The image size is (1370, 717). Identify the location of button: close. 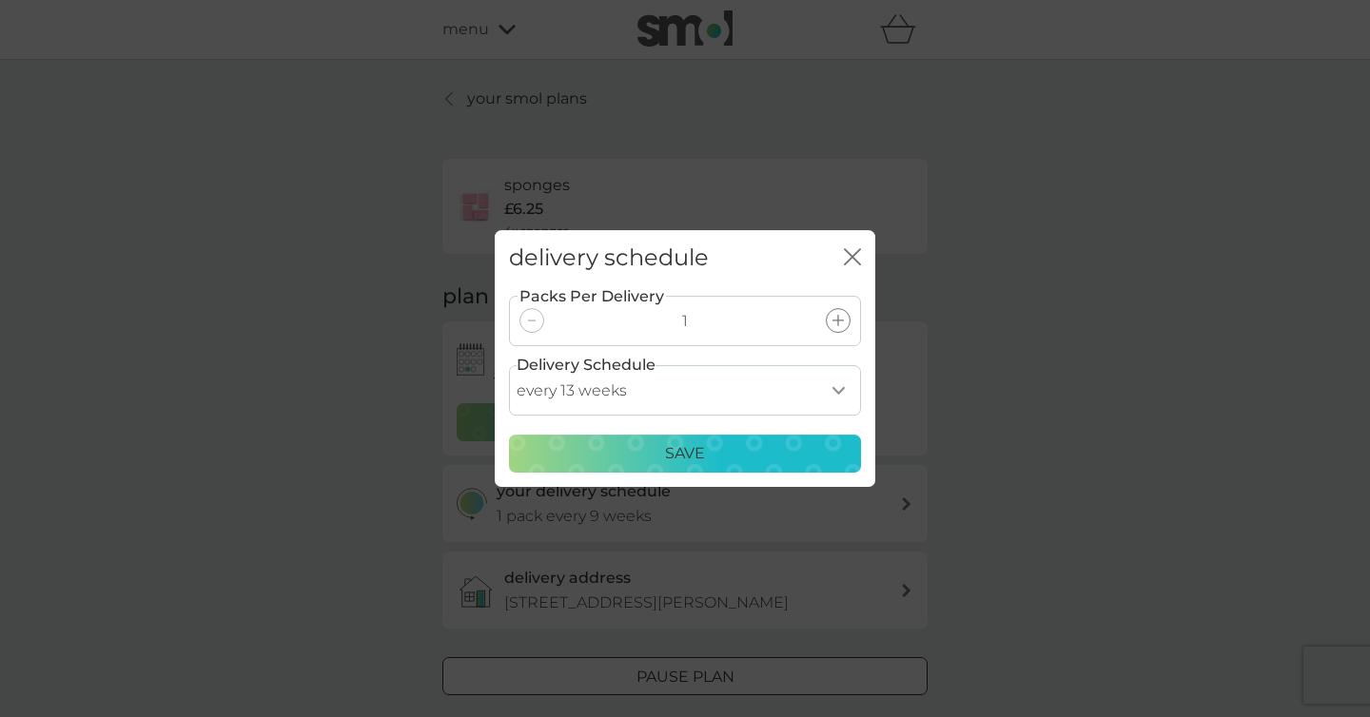
(852, 258).